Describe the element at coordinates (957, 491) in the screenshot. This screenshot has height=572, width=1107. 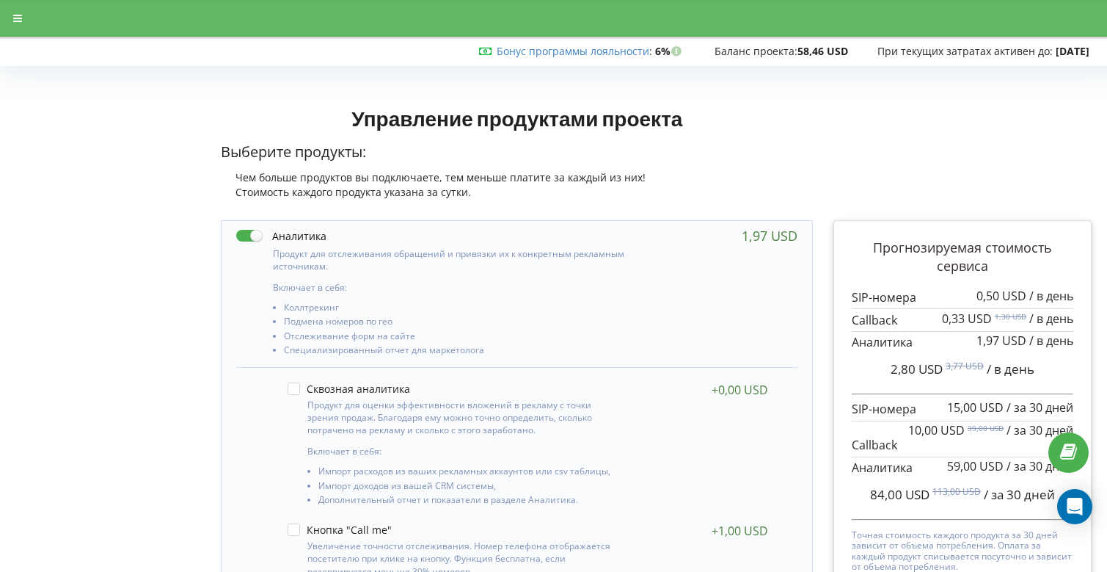
I see `sup: 113,00 USD` at that location.